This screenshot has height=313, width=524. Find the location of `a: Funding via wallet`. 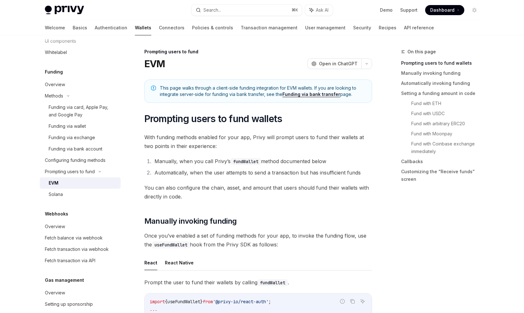

a: Funding via wallet is located at coordinates (80, 126).